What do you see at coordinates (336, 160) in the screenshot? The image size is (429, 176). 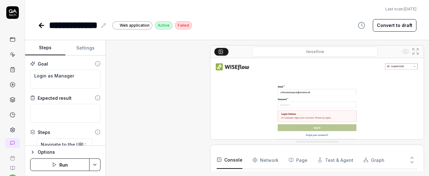 I see `button: Test & Agent` at bounding box center [336, 160].